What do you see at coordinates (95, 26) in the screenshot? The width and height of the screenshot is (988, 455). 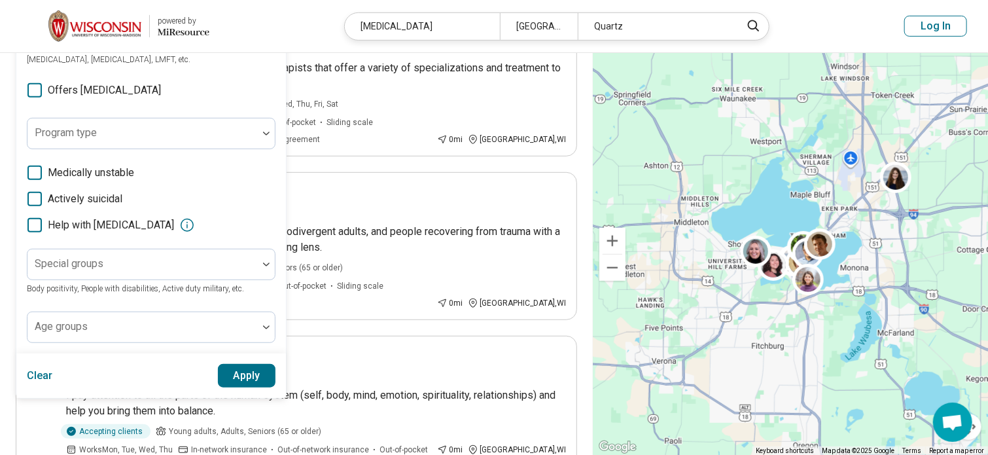 I see `img: University of Wisconsin-Madison` at bounding box center [95, 26].